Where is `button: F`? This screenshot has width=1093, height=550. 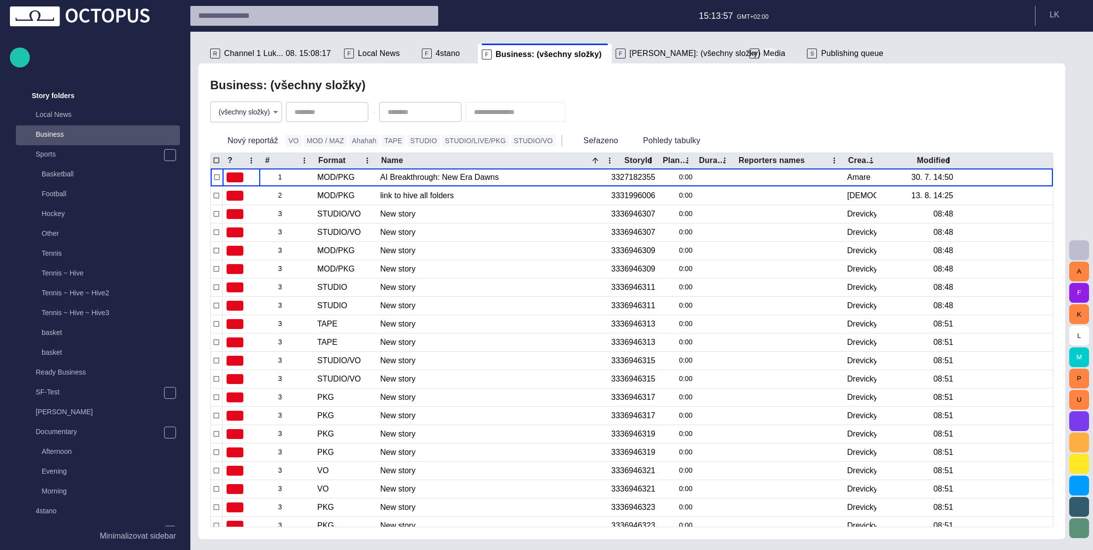 button: F is located at coordinates (1079, 293).